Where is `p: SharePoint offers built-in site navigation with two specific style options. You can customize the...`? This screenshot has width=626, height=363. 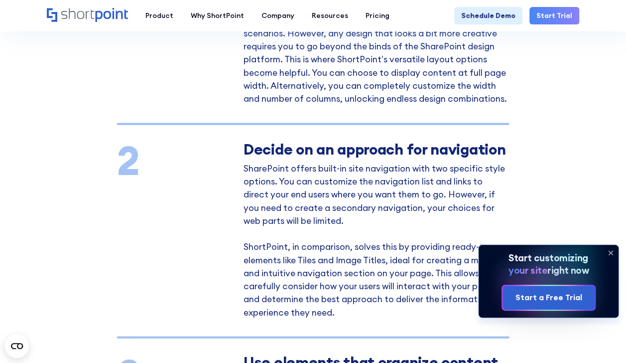 p: SharePoint offers built-in site navigation with two specific style options. You can customize the... is located at coordinates (376, 240).